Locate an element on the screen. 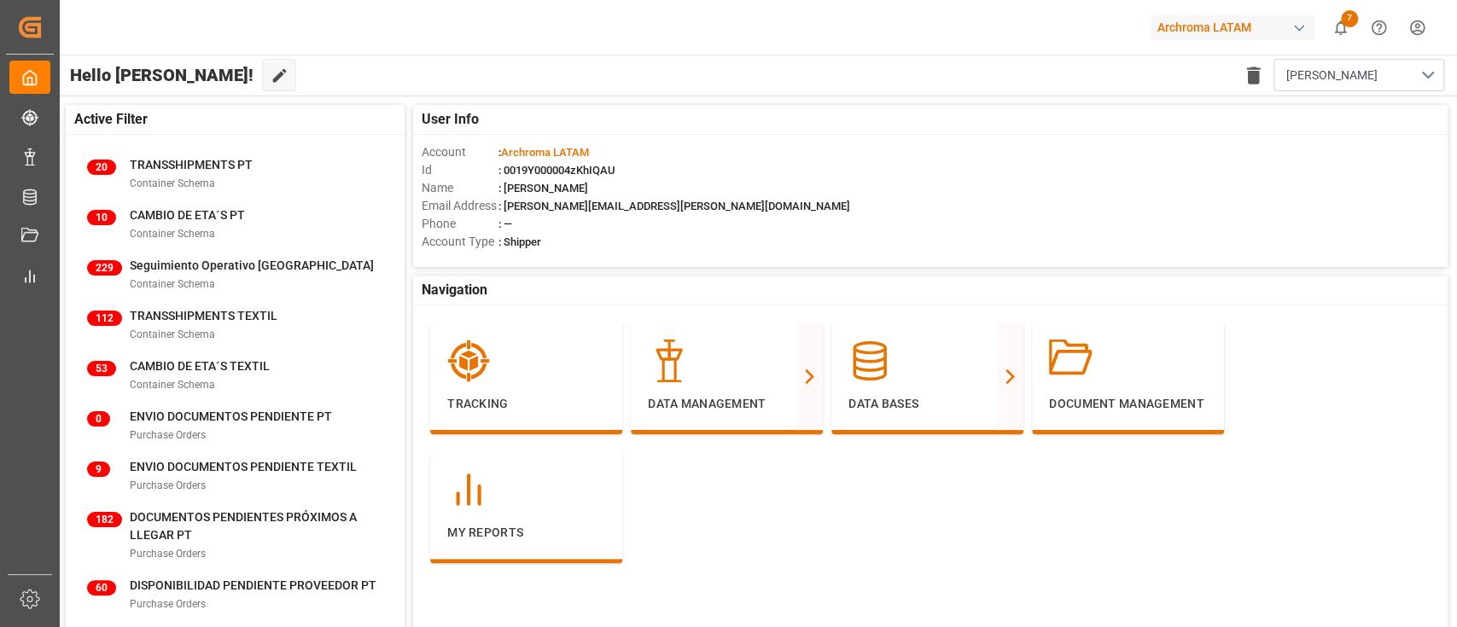 The width and height of the screenshot is (1457, 627). a: 20TRANSSHIPMENTS PTContainer Schema is located at coordinates (235, 174).